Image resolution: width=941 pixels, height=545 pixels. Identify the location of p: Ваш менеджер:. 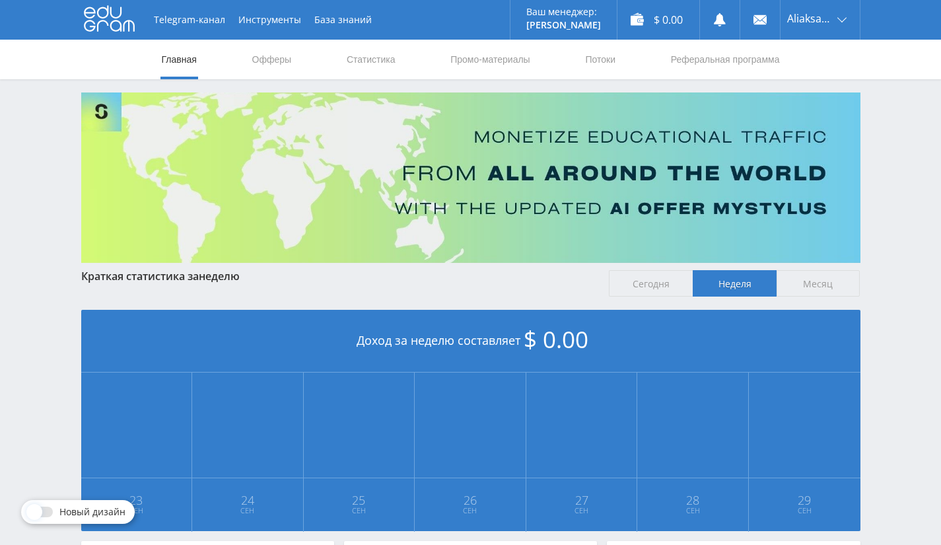
(563, 12).